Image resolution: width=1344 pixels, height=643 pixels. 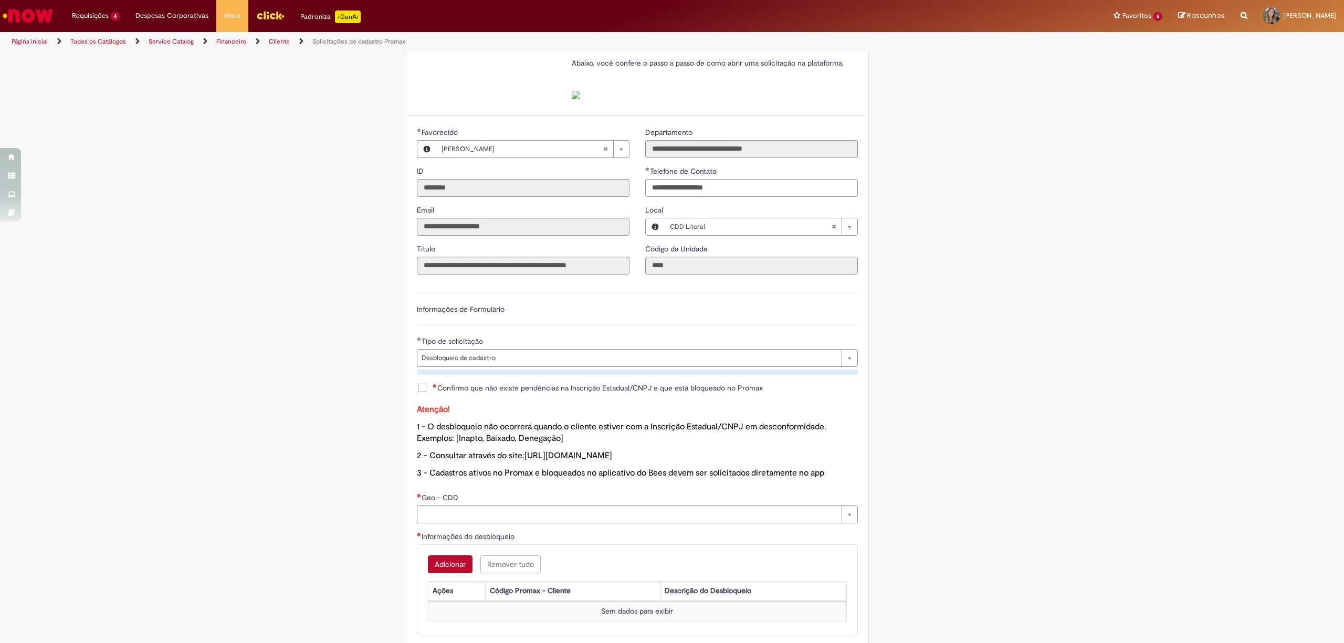 What do you see at coordinates (523, 227) in the screenshot?
I see `input: Email` at bounding box center [523, 227].